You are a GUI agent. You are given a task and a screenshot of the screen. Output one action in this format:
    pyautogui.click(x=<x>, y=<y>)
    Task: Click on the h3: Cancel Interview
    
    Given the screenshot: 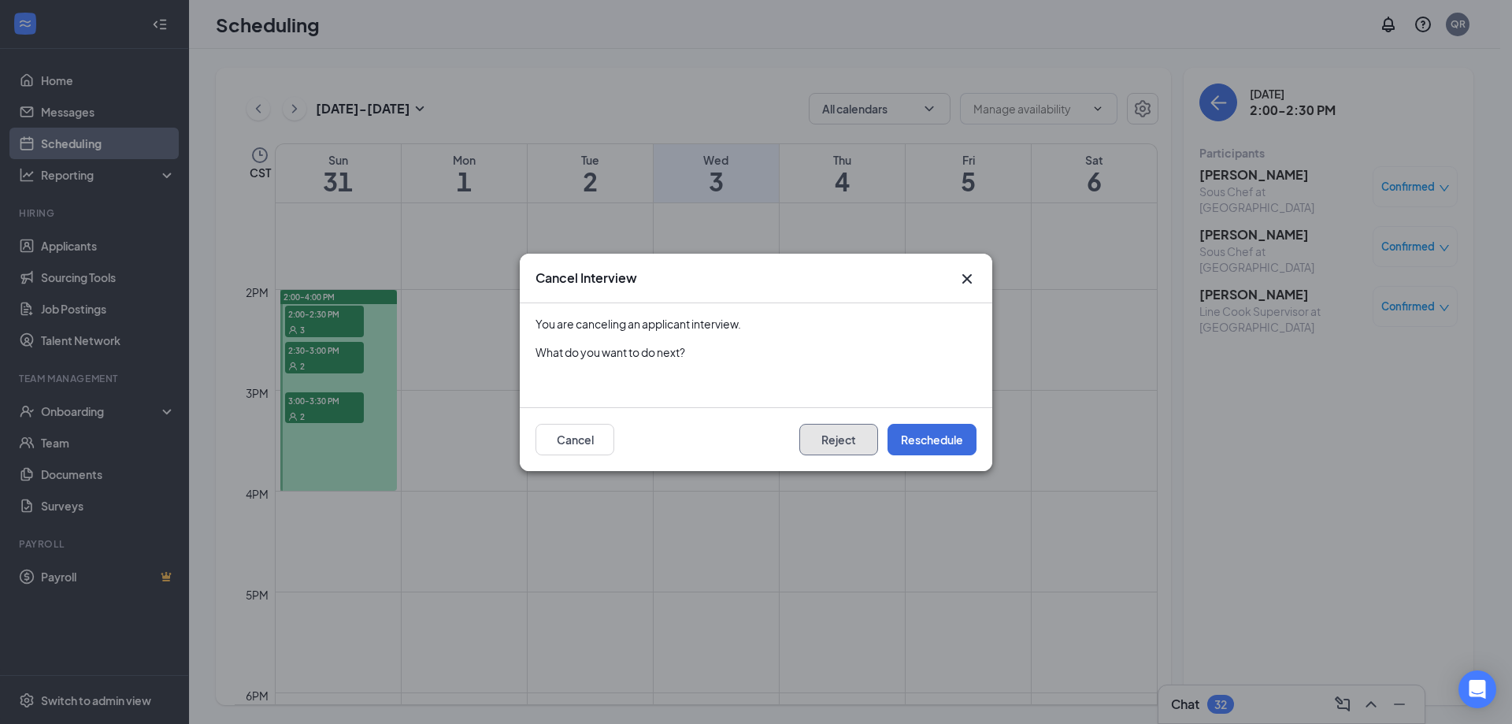 What is the action you would take?
    pyautogui.click(x=586, y=278)
    